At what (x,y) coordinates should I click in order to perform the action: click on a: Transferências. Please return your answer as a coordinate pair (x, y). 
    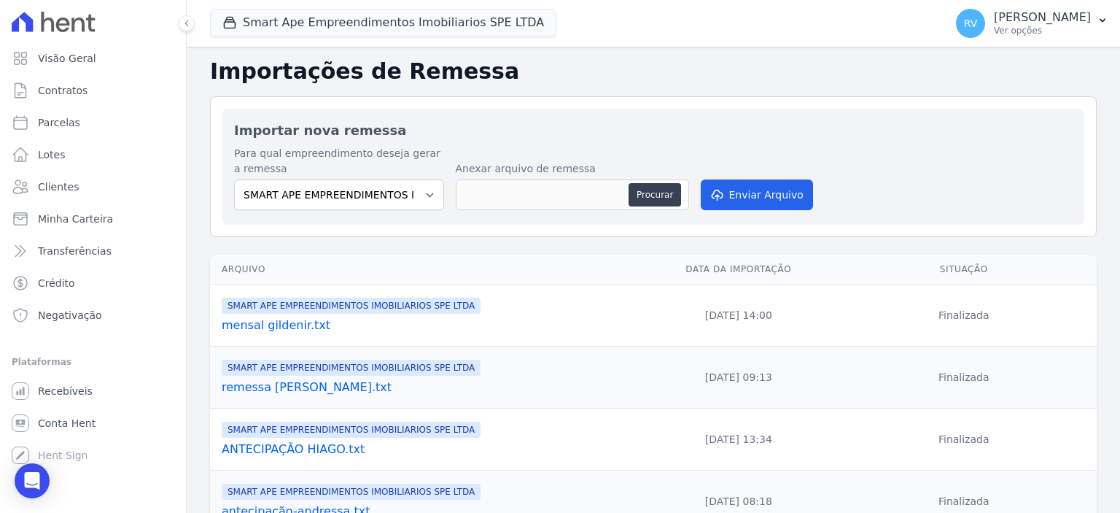
    Looking at the image, I should click on (93, 251).